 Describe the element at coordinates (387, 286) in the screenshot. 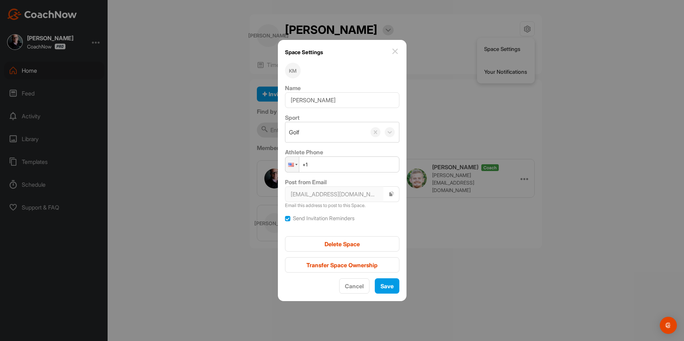

I see `button: Save` at that location.